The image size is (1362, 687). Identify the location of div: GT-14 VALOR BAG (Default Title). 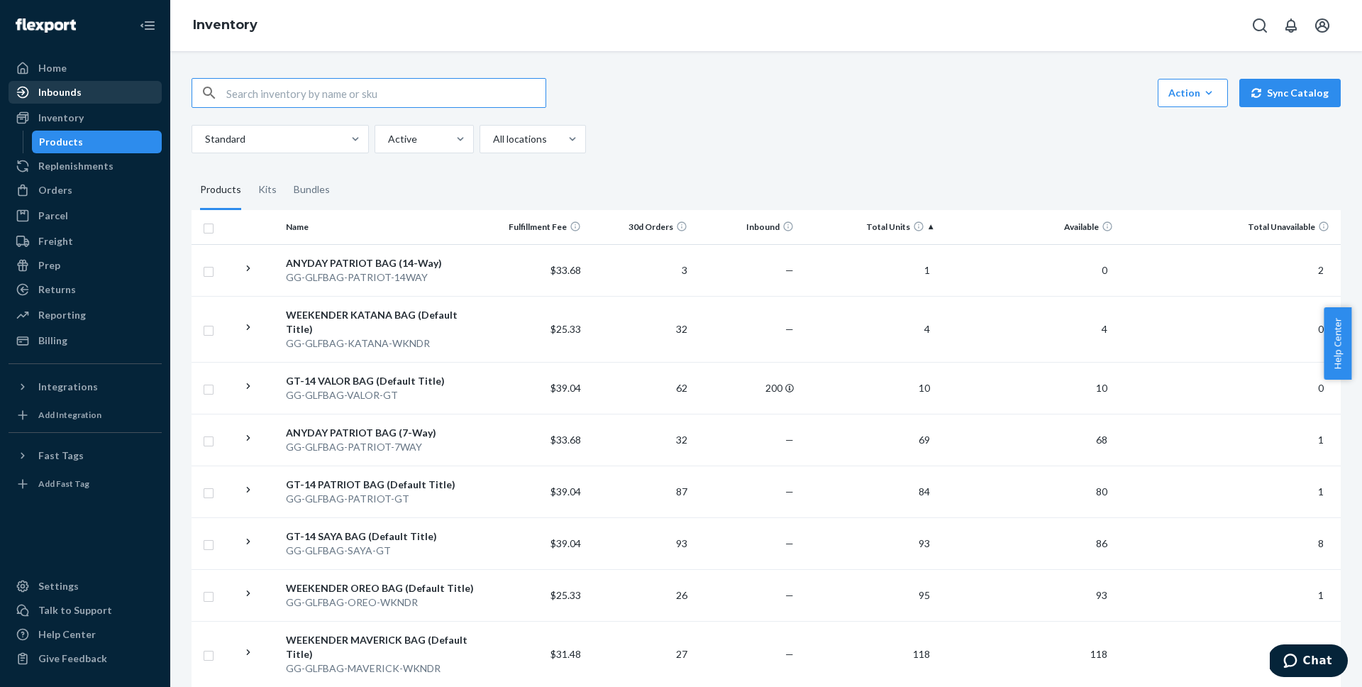
(380, 381).